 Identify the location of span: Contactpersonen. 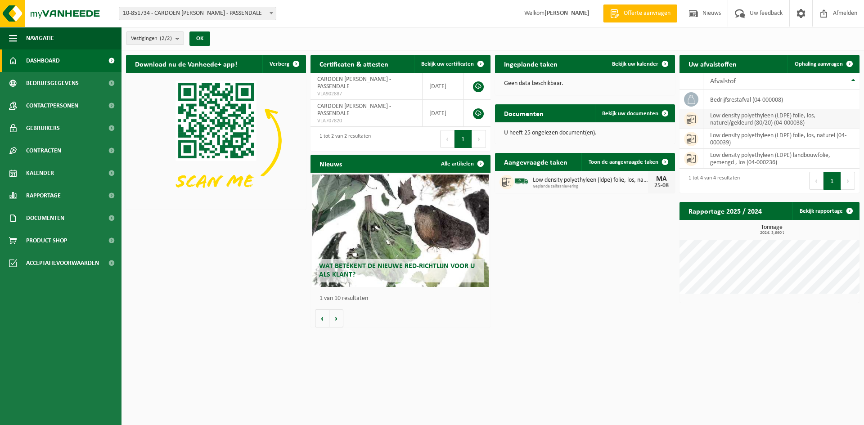
(52, 106).